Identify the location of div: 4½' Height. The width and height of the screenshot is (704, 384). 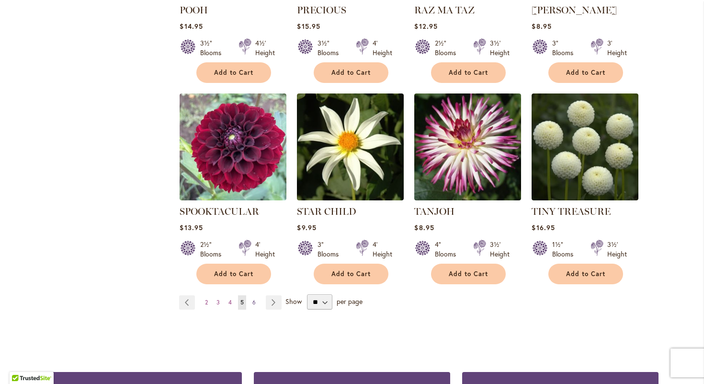
(265, 48).